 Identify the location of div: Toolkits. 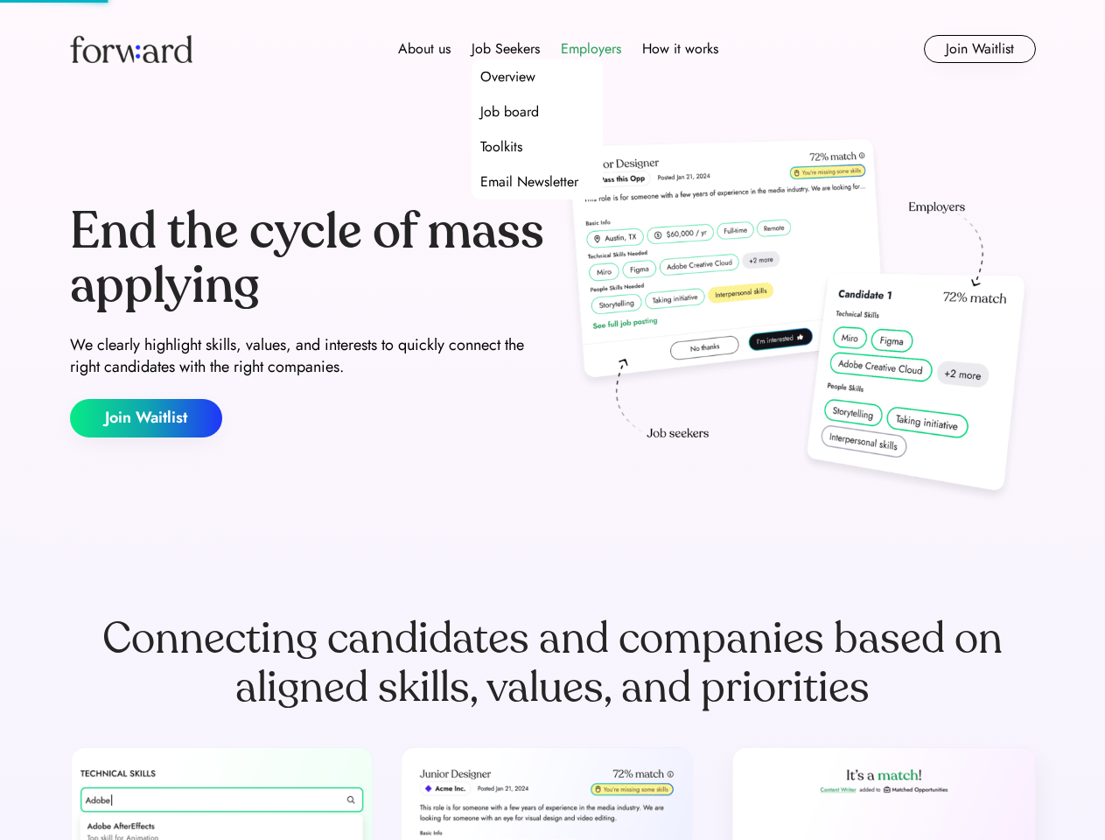
(501, 147).